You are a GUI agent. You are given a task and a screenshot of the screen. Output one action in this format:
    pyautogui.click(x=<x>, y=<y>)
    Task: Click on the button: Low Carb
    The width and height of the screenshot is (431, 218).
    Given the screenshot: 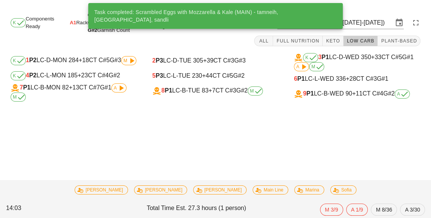 What is the action you would take?
    pyautogui.click(x=360, y=41)
    